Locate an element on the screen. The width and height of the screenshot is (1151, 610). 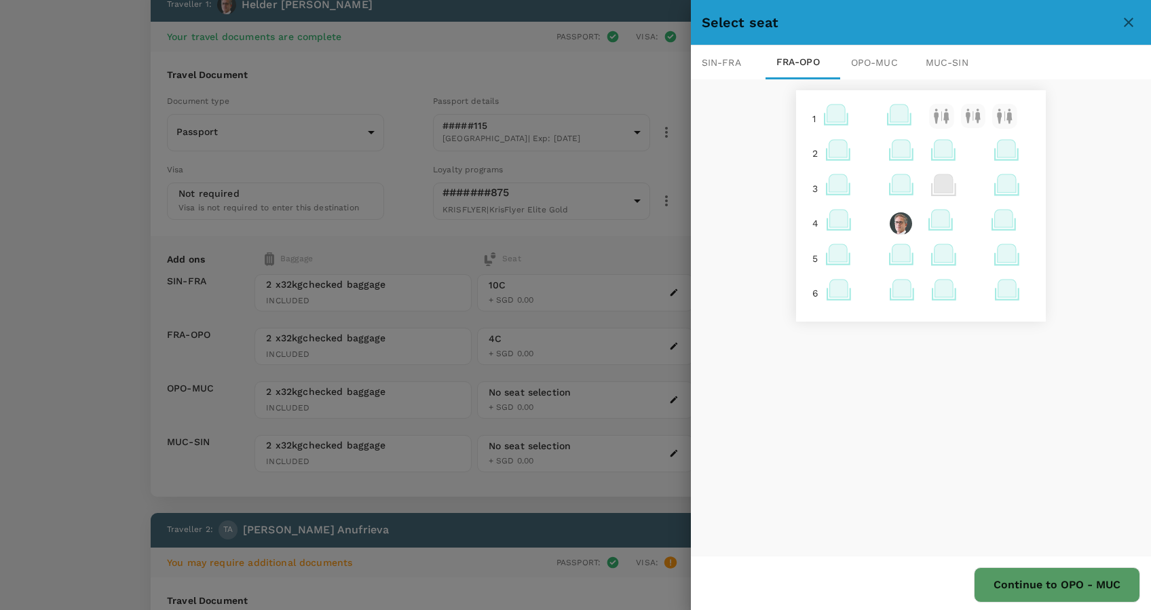
div: OPO - MUC is located at coordinates (877, 62).